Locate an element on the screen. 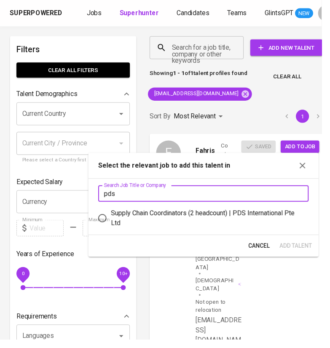  b: 1 is located at coordinates (197, 75).